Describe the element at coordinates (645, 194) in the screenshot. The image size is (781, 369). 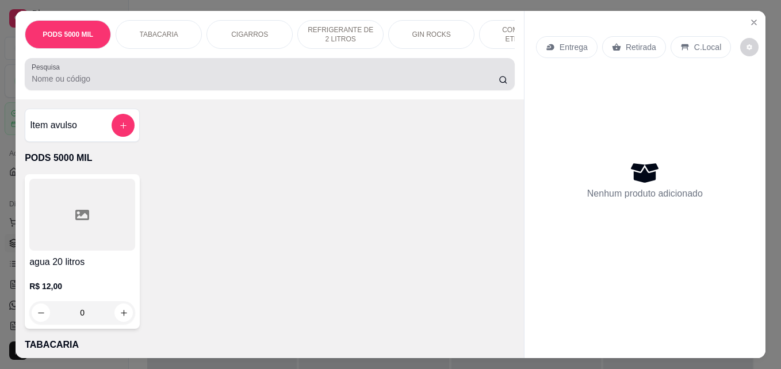
I see `p: Nenhum produto adicionado` at that location.